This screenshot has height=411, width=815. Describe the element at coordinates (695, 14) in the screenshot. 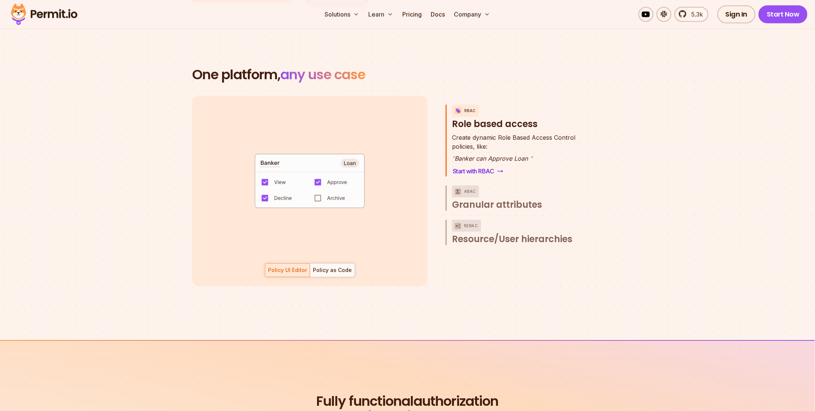

I see `span: 5.3k` at that location.